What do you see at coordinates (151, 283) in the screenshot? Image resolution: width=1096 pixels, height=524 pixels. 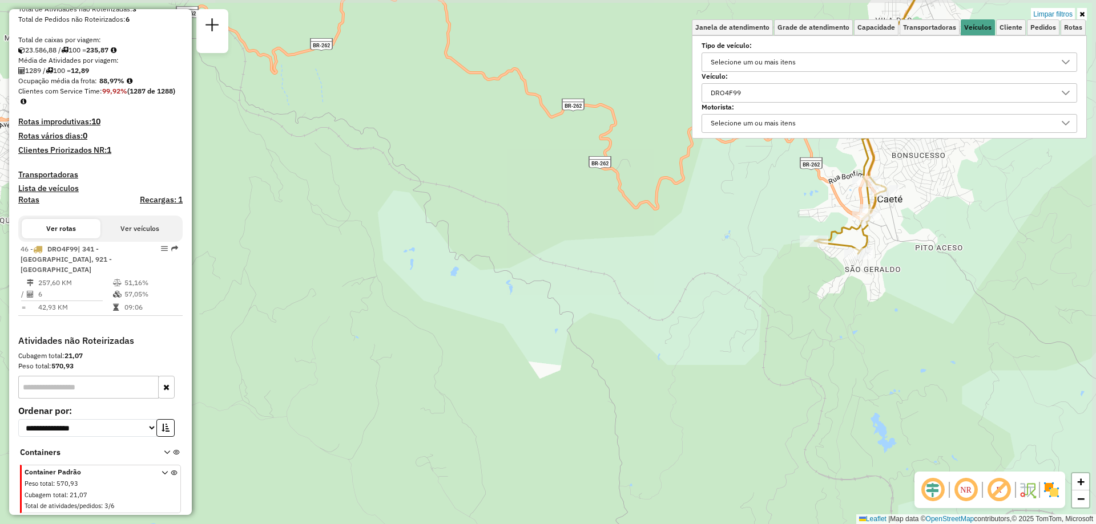 I see `td: 51,16%` at bounding box center [151, 283].